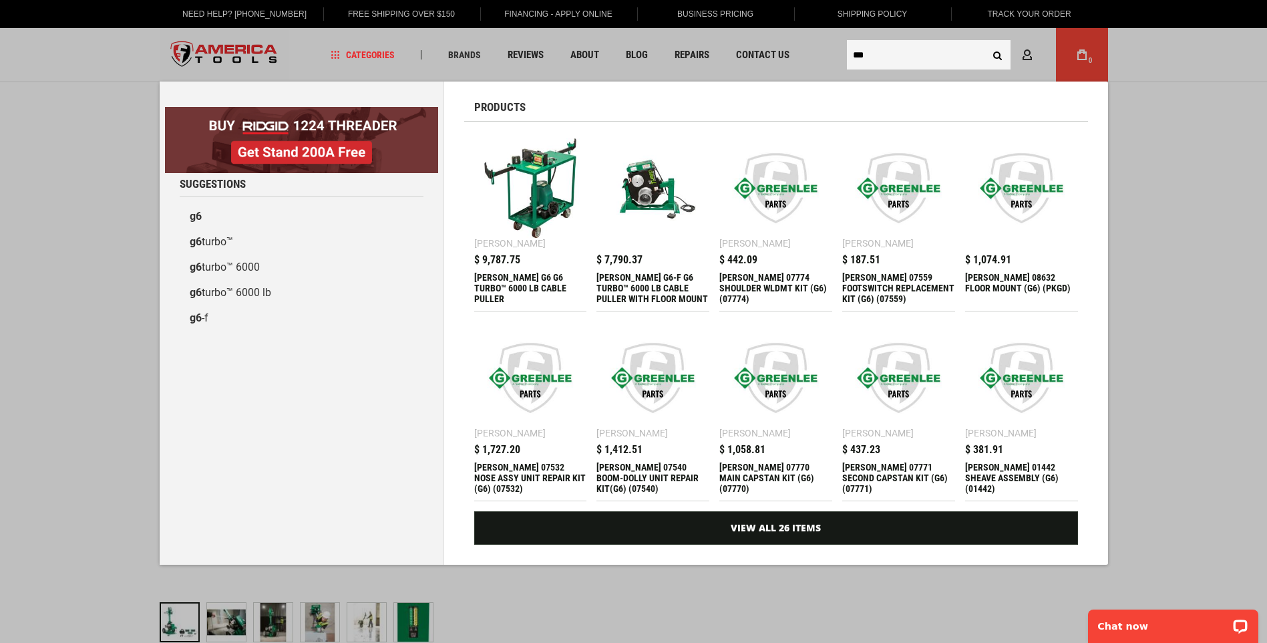 This screenshot has width=1267, height=643. What do you see at coordinates (301, 140) in the screenshot?
I see `img: BOGO: Buy RIDGID® 1224 Threader, Get Stand 200A Free!` at bounding box center [301, 140].